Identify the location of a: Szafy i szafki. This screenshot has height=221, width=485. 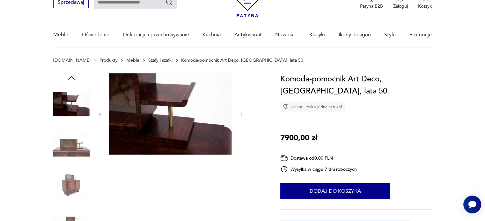
(160, 61).